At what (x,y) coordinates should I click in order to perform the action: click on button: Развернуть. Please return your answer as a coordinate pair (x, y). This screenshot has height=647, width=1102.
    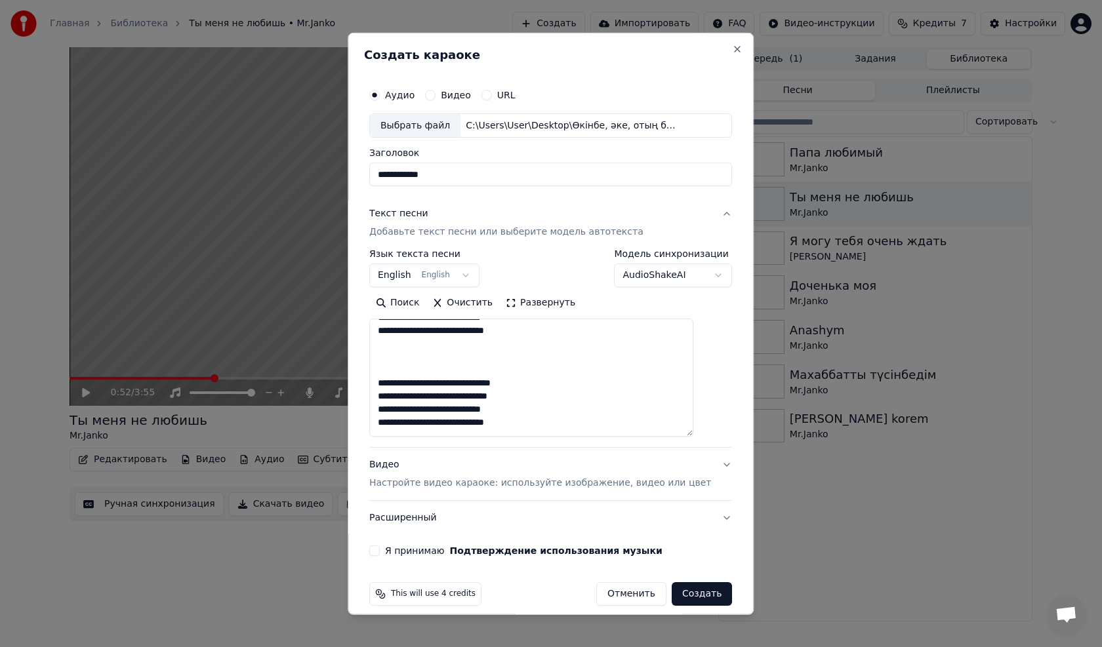
    Looking at the image, I should click on (540, 303).